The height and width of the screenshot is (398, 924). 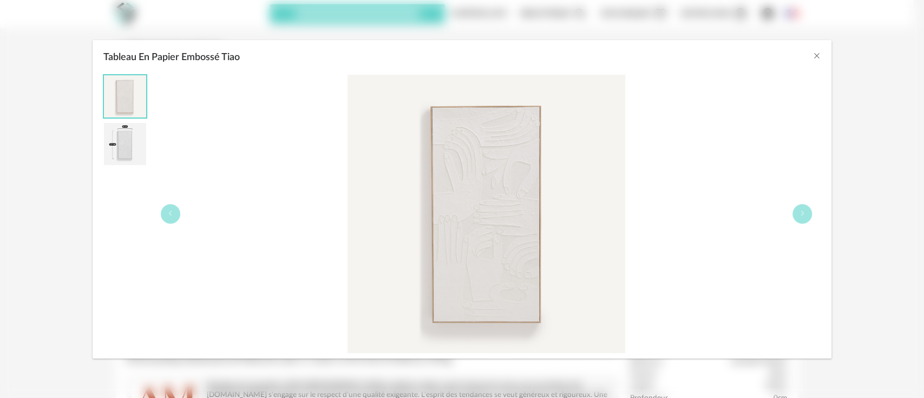 I want to click on img: 43158fdf60fea3380fd3d0c5dc0a8945.jpg, so click(x=125, y=144).